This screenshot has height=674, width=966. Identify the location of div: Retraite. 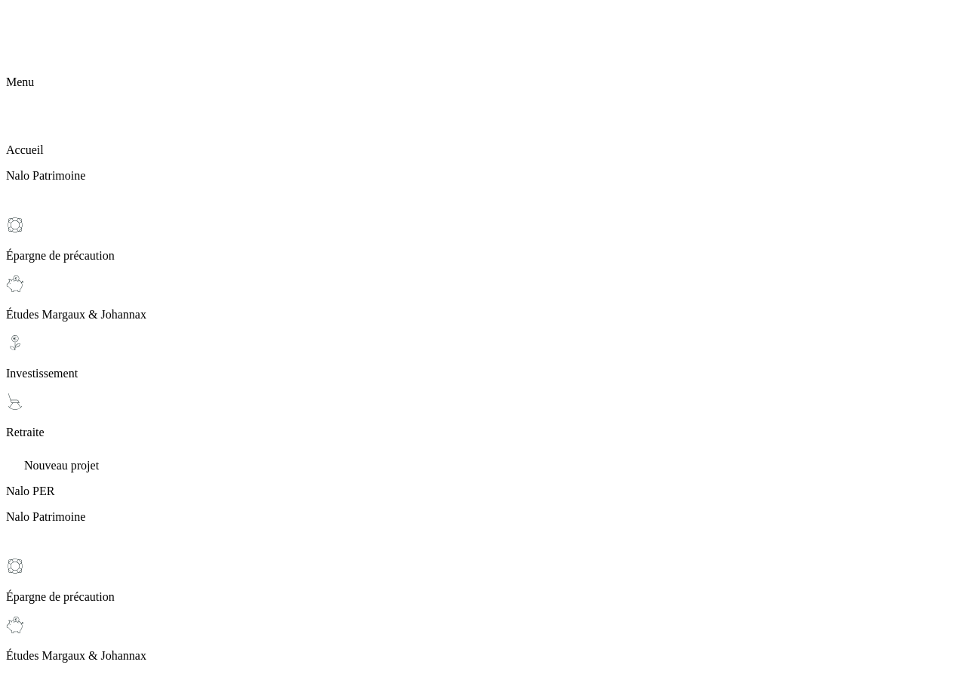
(483, 416).